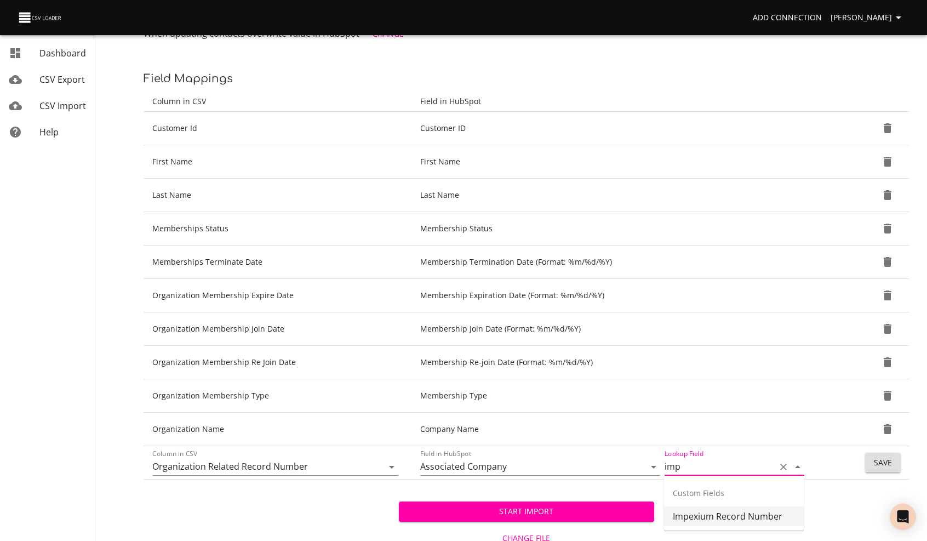 This screenshot has height=541, width=927. Describe the element at coordinates (62, 79) in the screenshot. I see `span: CSV Export` at that location.